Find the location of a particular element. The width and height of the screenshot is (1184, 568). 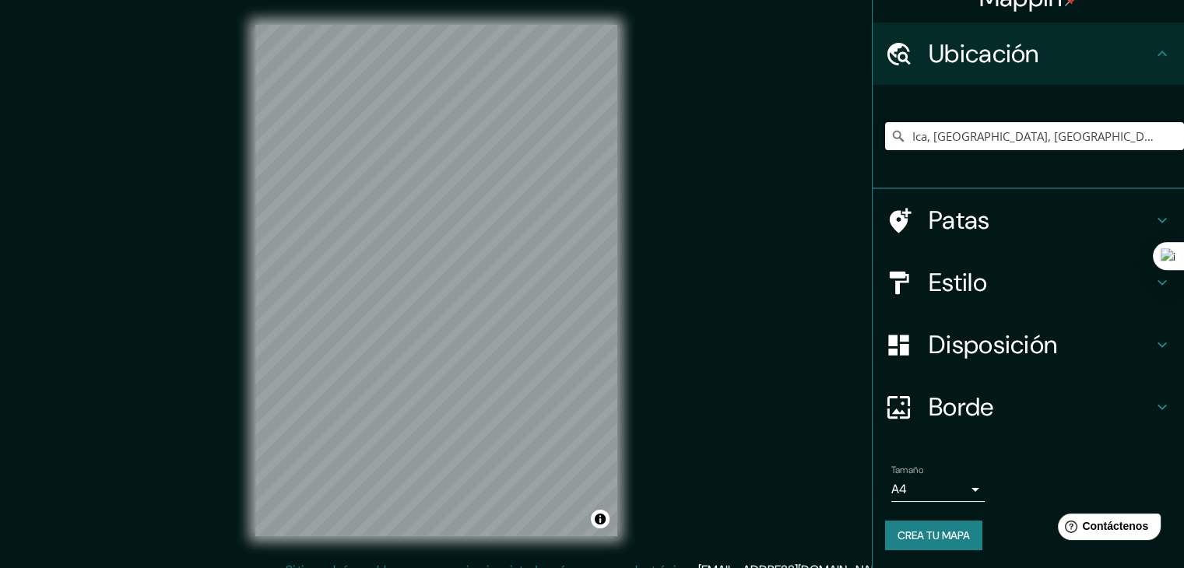

div: Disposición is located at coordinates (1029, 345).